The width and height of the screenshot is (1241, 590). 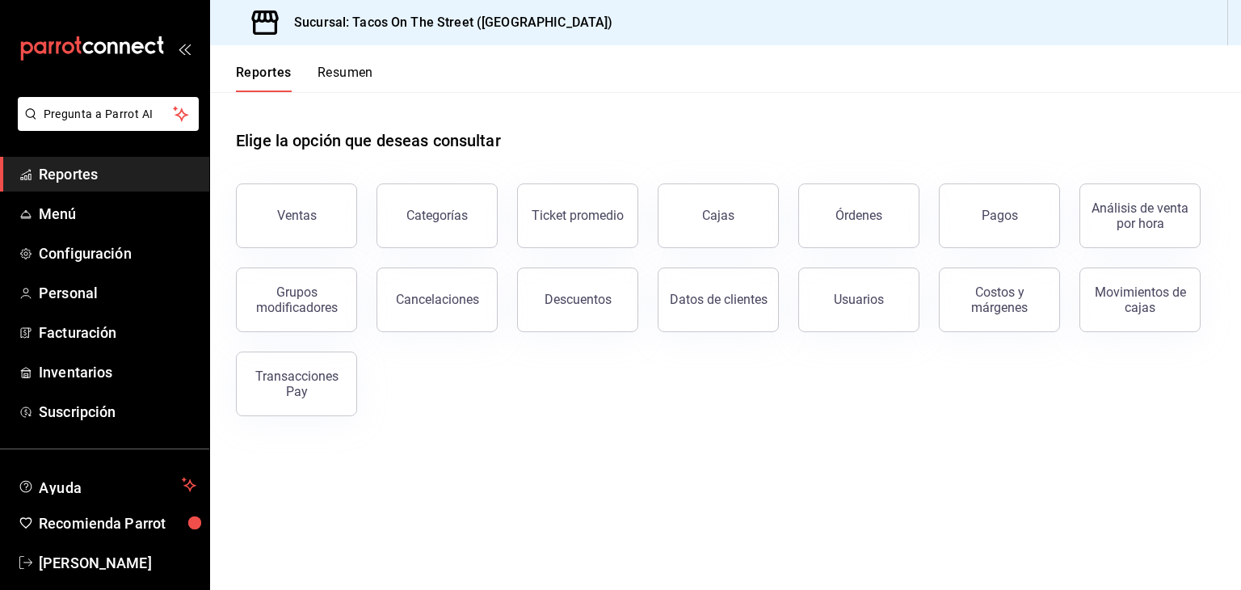 I want to click on button: Movimientos de cajas, so click(x=1140, y=300).